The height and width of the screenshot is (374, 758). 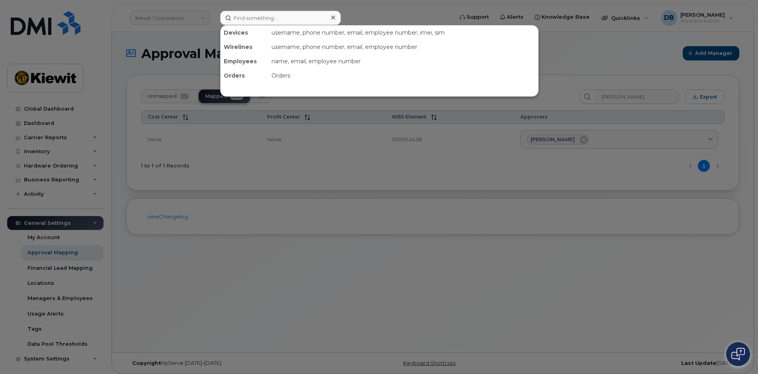 I want to click on div: username, phone number, email, employee number, so click(x=403, y=47).